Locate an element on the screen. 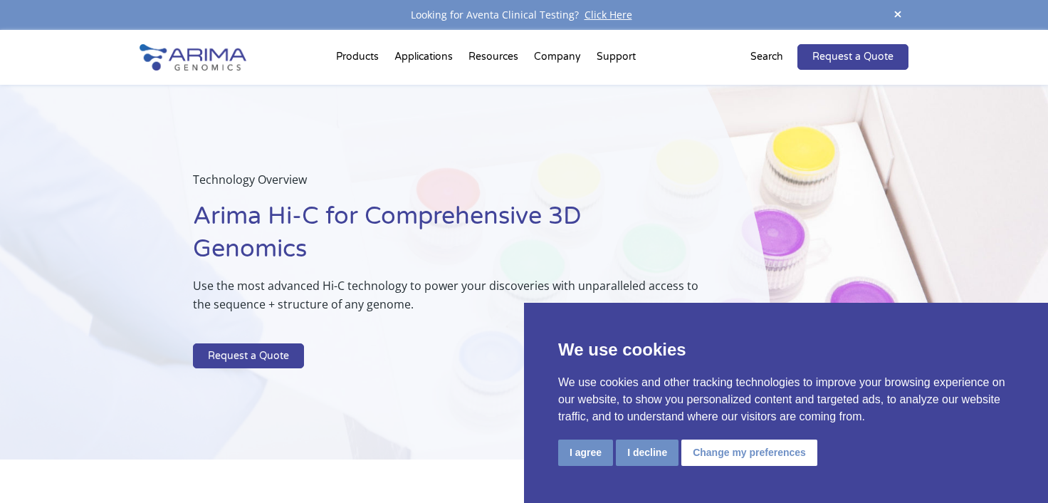  button: I agree is located at coordinates (585, 452).